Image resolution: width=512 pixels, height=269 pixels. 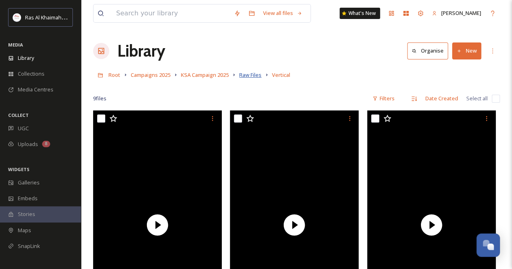 I want to click on span: SnapLink, so click(x=29, y=246).